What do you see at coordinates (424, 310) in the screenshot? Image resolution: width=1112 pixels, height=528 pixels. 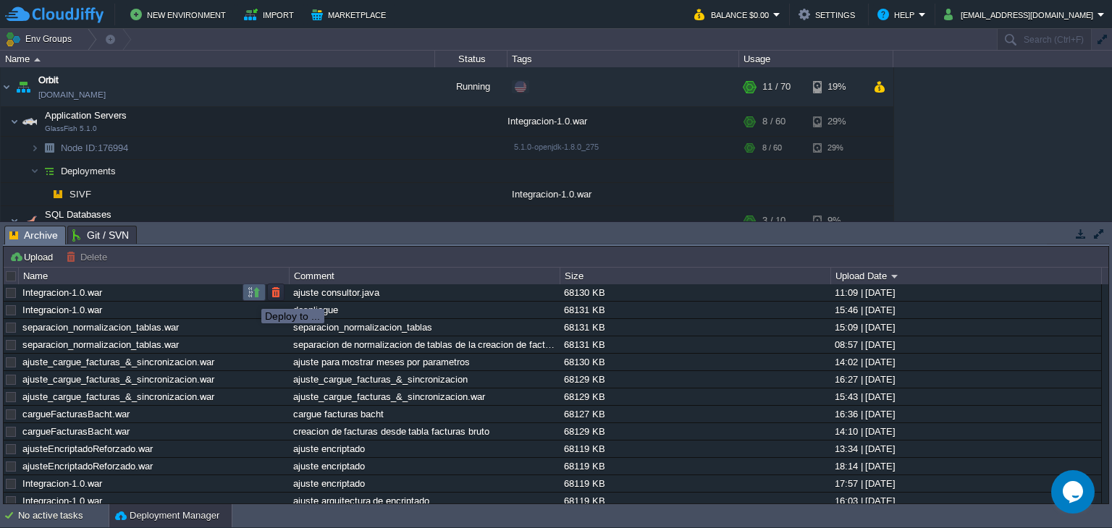 I see `div: despliegue` at bounding box center [424, 310].